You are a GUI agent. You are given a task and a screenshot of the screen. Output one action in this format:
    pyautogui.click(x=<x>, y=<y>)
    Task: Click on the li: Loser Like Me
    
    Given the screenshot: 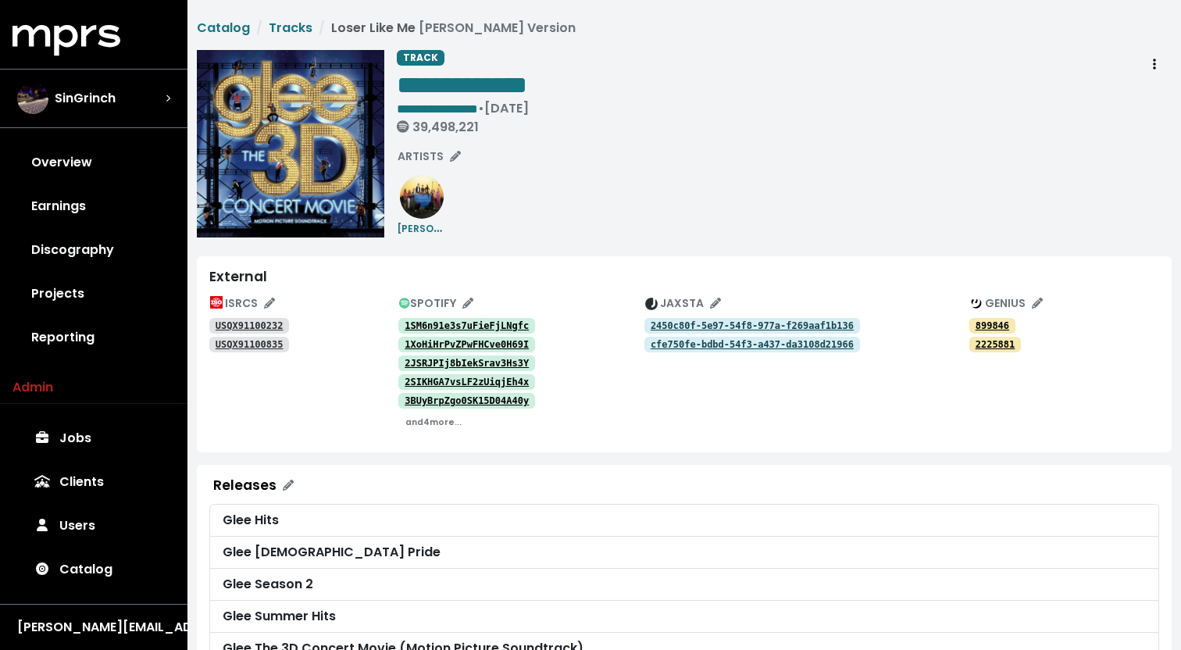 What is the action you would take?
    pyautogui.click(x=444, y=28)
    